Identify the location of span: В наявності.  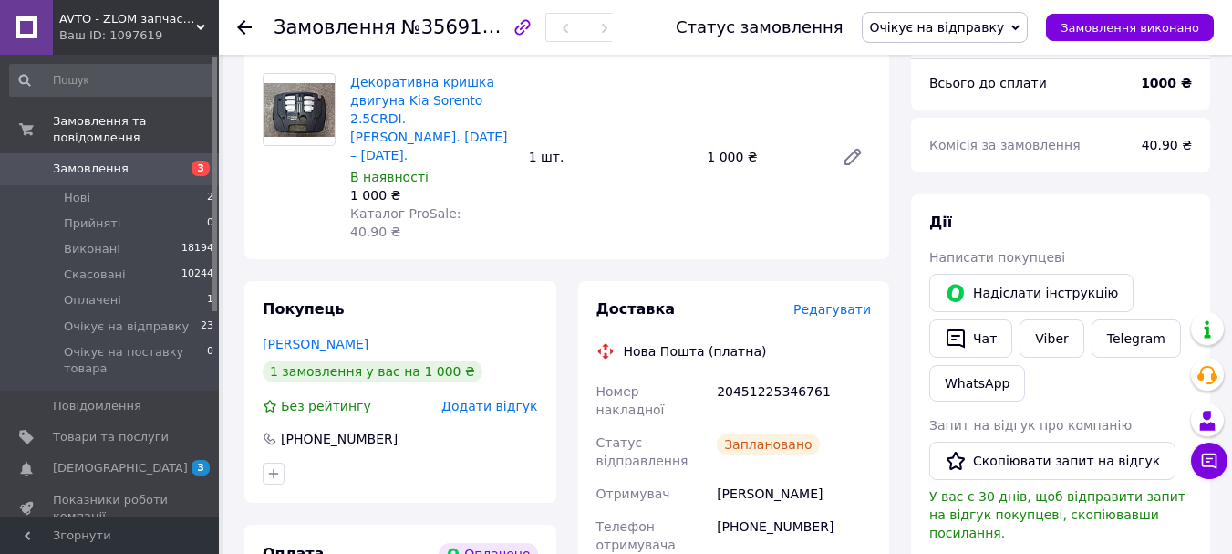
(390, 177).